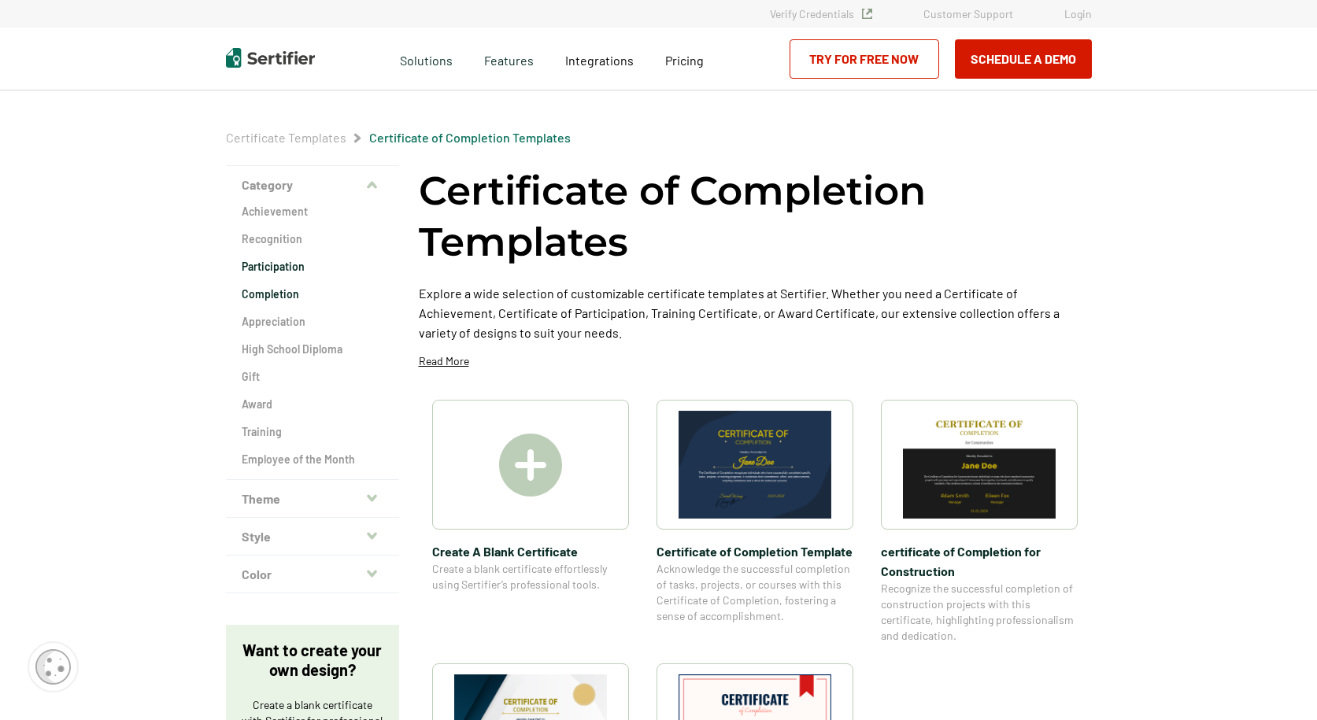 The height and width of the screenshot is (720, 1317). What do you see at coordinates (313, 267) in the screenshot?
I see `a: Participation` at bounding box center [313, 267].